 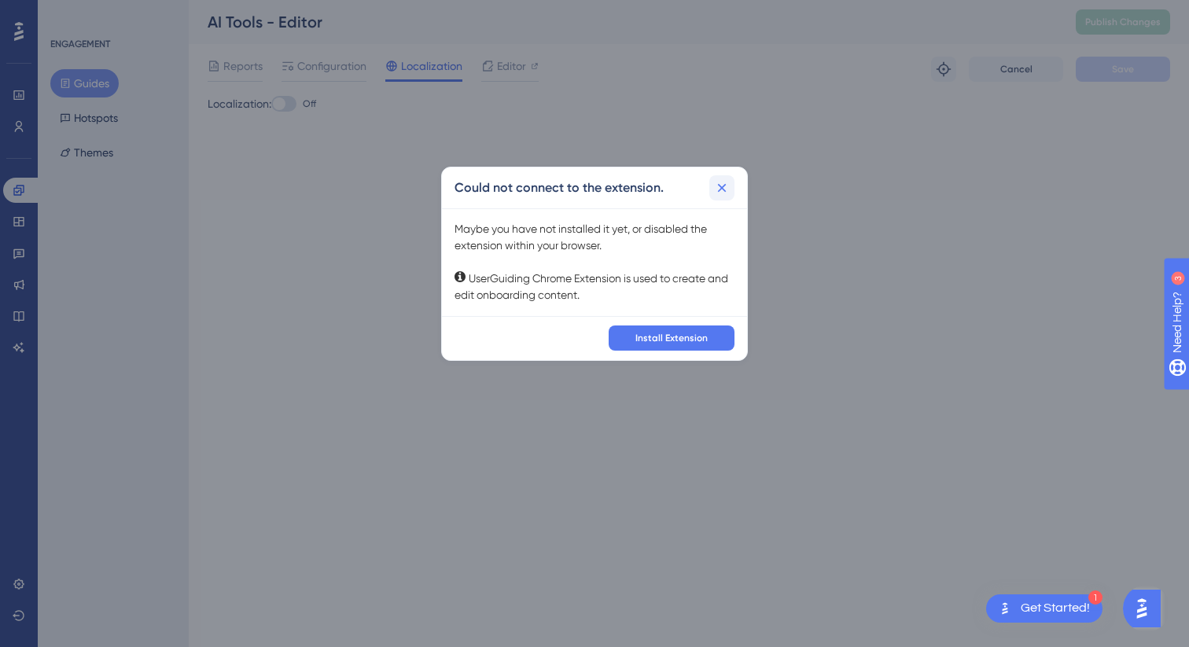 What do you see at coordinates (112, 14) in the screenshot?
I see `div: 3` at bounding box center [112, 14].